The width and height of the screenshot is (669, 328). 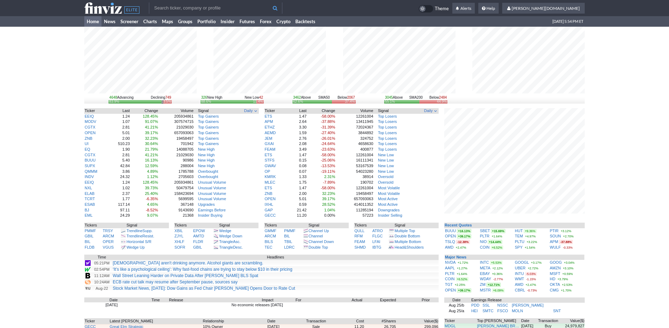 I want to click on a: Multiple Bottom, so click(x=408, y=242).